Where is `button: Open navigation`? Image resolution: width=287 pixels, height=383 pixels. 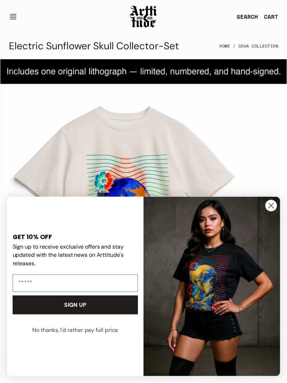
button: Open navigation is located at coordinates (15, 17).